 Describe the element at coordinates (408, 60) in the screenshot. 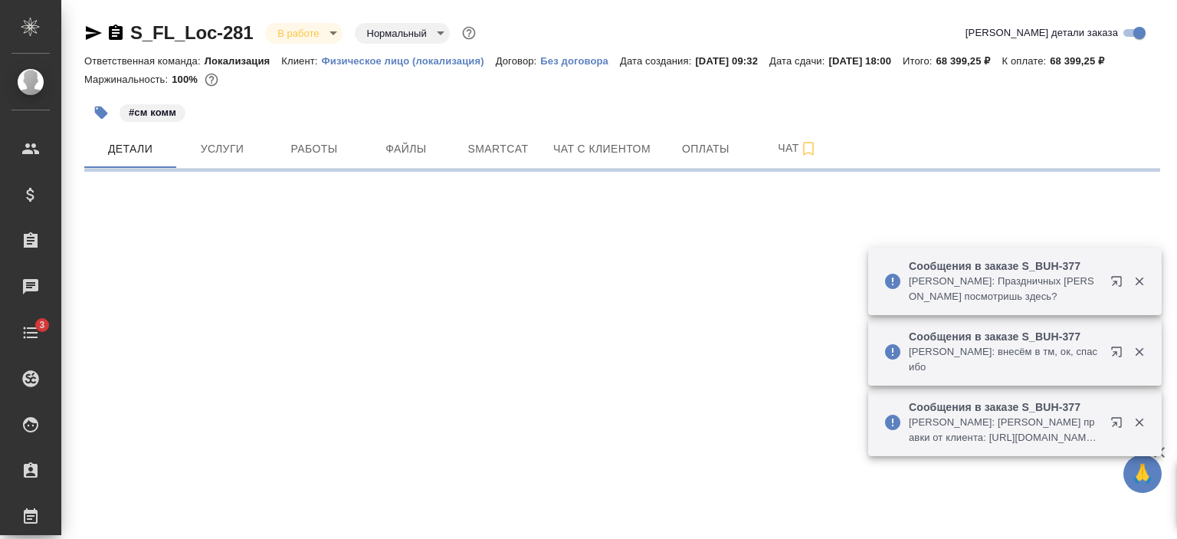

I see `a: Физическое лицо (локализация)` at that location.